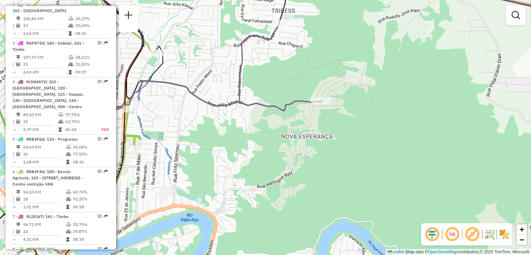 The image size is (531, 255). I want to click on td: 3,01 KM, so click(44, 207).